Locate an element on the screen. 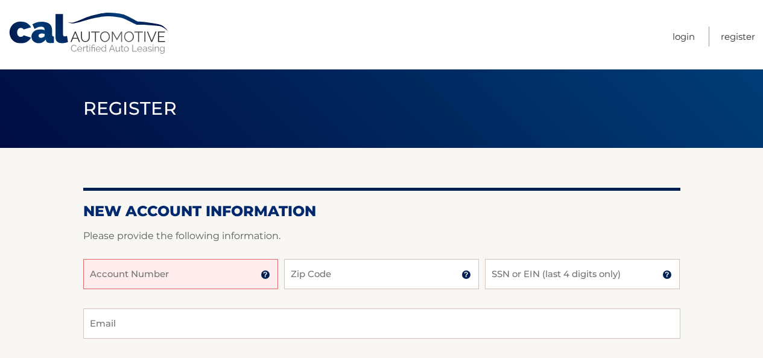 Image resolution: width=763 pixels, height=358 pixels. input: Account Number is located at coordinates (180, 274).